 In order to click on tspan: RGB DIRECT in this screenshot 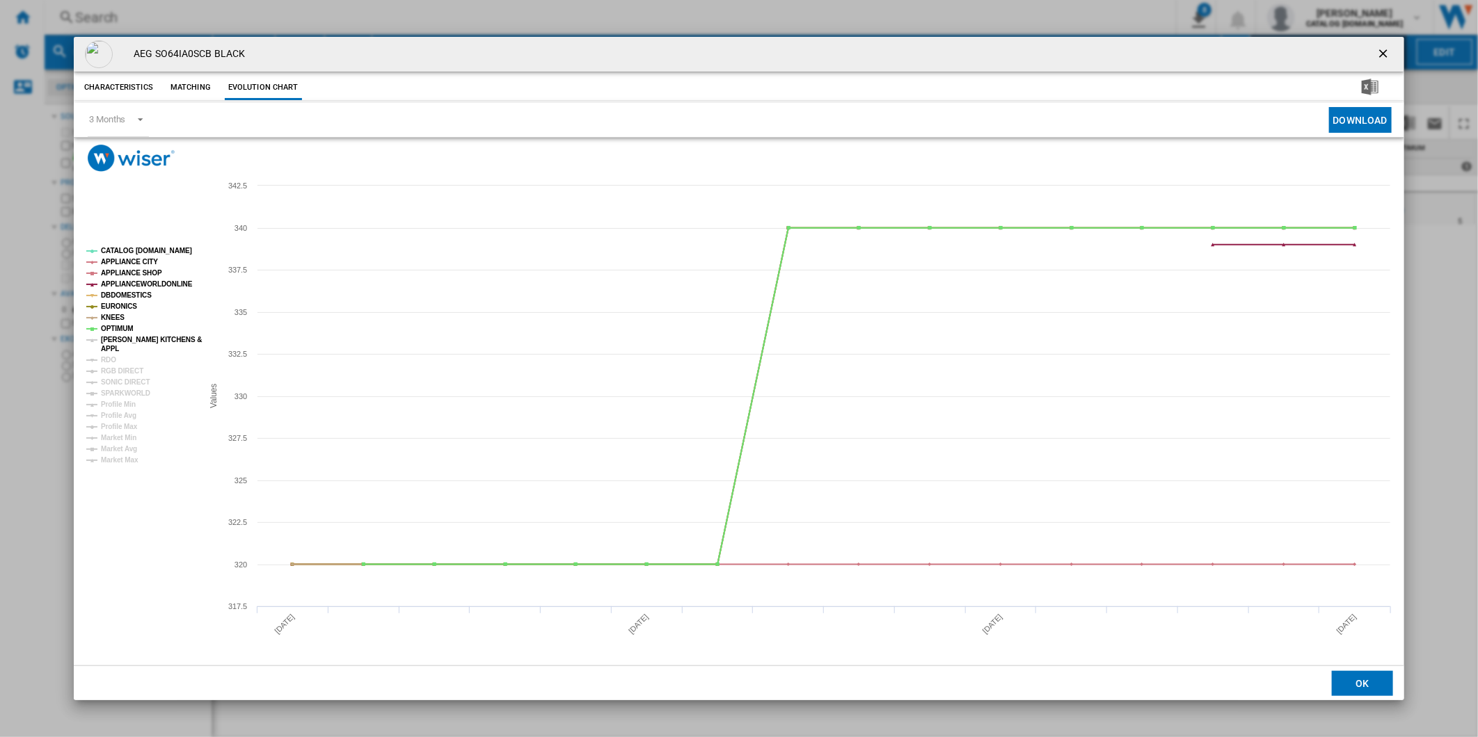, I will do `click(122, 371)`.